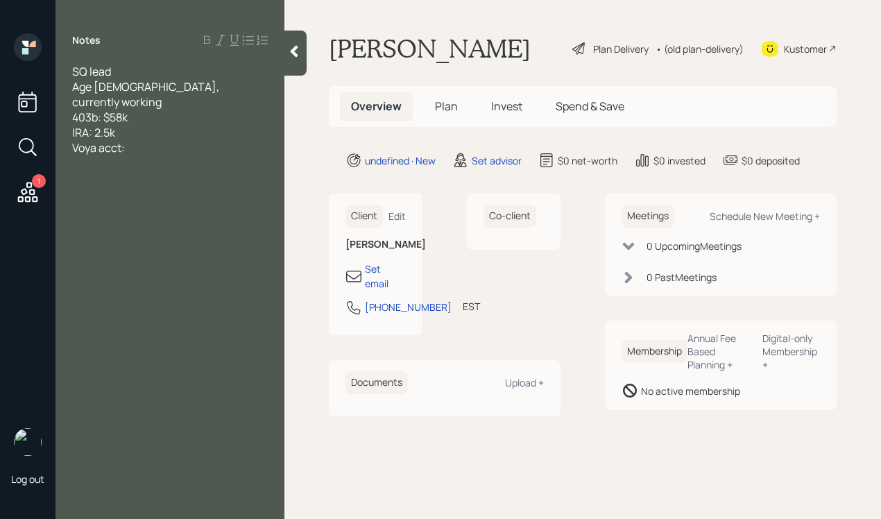 This screenshot has height=519, width=881. Describe the element at coordinates (376, 106) in the screenshot. I see `span: Overview` at that location.